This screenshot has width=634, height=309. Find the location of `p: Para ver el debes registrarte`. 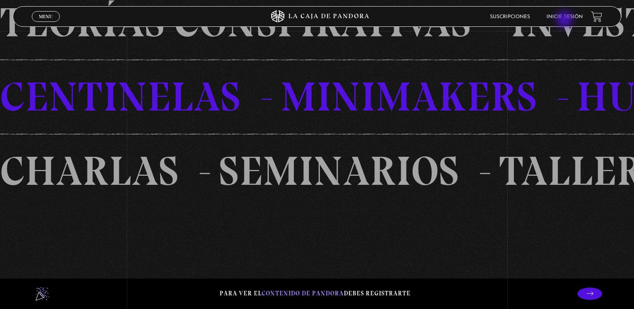

p: Para ver el debes registrarte is located at coordinates (315, 294).